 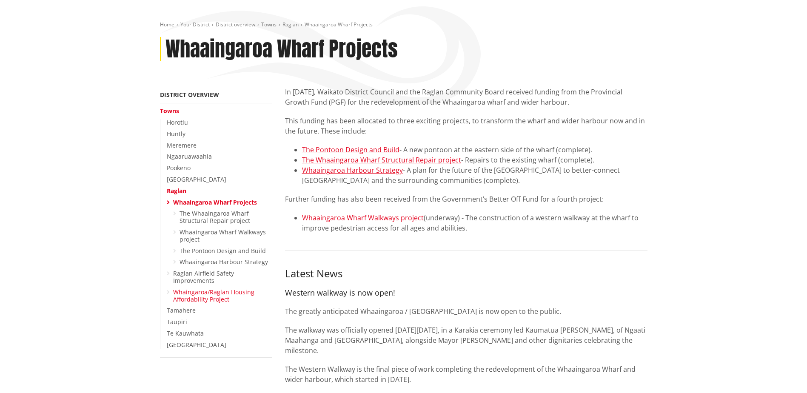 What do you see at coordinates (466, 126) in the screenshot?
I see `p: This funding has been allocated to three exciting projects, to transform the wharf and wider harb...` at bounding box center [466, 126].